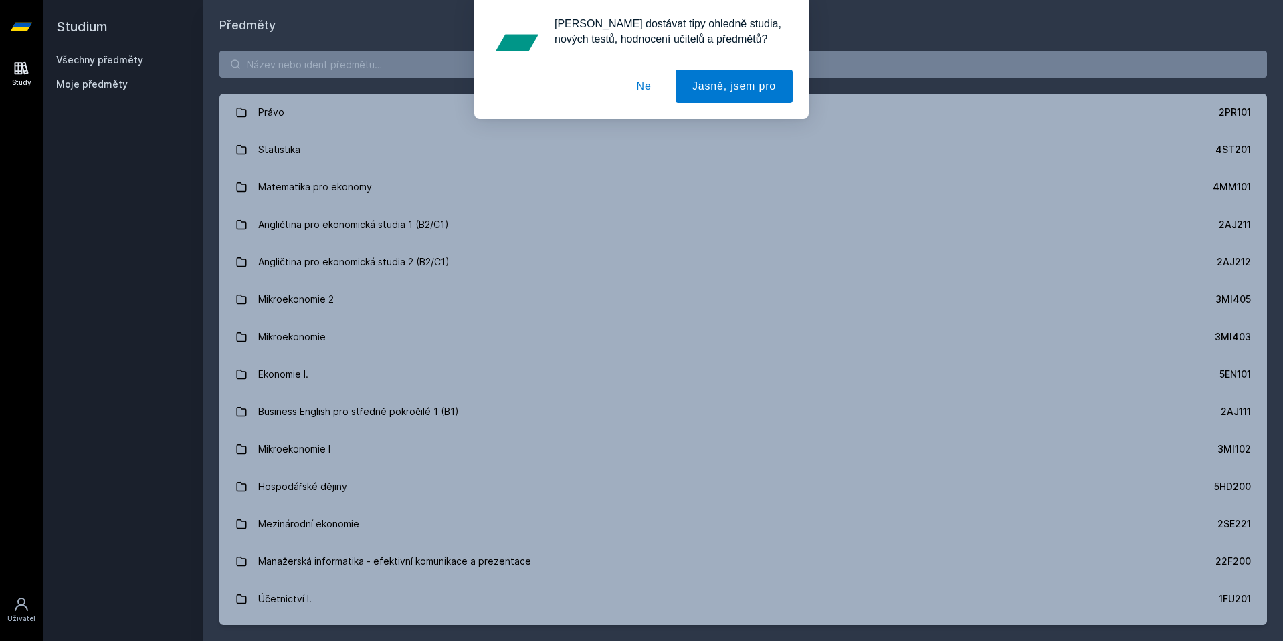 This screenshot has height=641, width=1283. Describe the element at coordinates (21, 610) in the screenshot. I see `a: Uživatel` at that location.